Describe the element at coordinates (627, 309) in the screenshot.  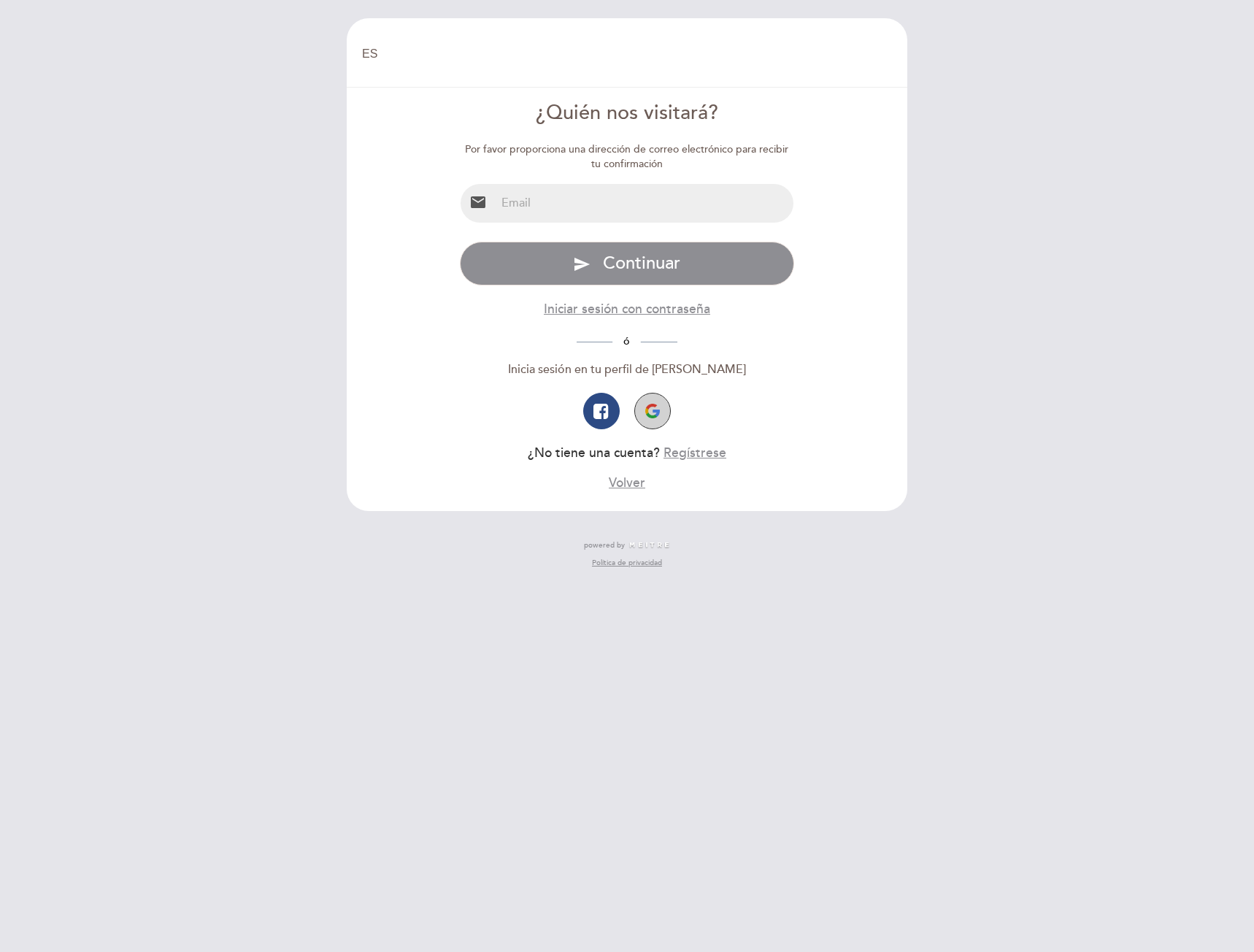
I see `button: Iniciar sesión con contraseña` at that location.